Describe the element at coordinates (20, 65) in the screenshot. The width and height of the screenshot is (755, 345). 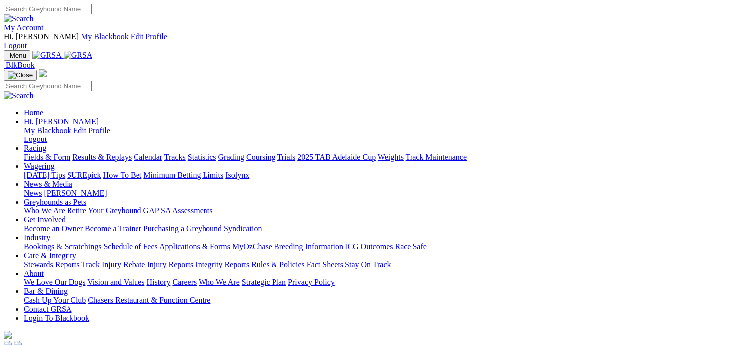
I see `span: BlkBook` at that location.